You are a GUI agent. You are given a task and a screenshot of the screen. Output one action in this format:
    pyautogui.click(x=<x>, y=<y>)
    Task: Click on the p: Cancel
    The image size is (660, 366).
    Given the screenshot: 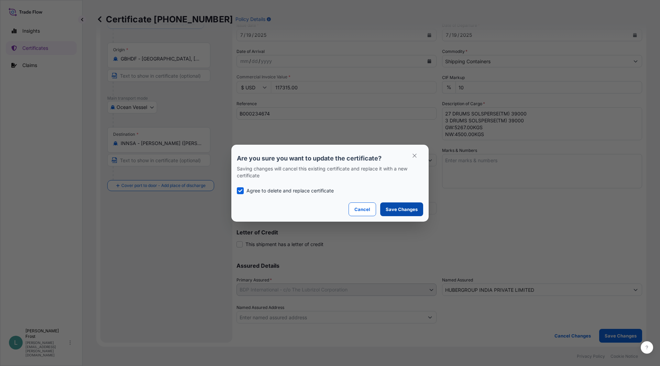 What is the action you would take?
    pyautogui.click(x=362, y=209)
    